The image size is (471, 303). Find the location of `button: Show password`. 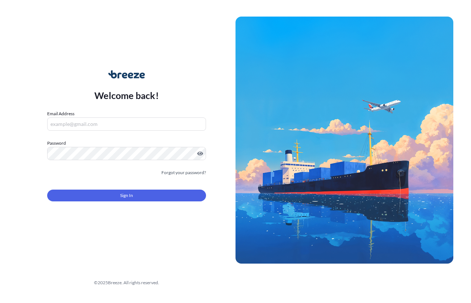

button: Show password is located at coordinates (200, 154).